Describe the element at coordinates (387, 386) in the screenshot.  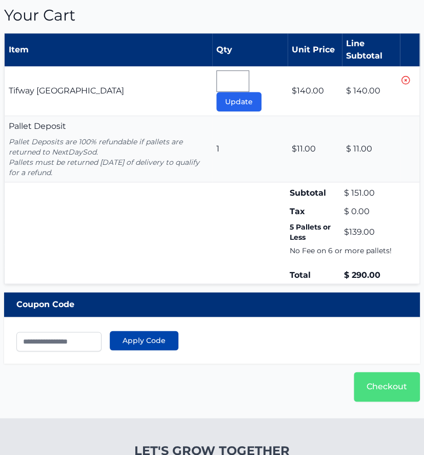
I see `a: Checkout` at that location.